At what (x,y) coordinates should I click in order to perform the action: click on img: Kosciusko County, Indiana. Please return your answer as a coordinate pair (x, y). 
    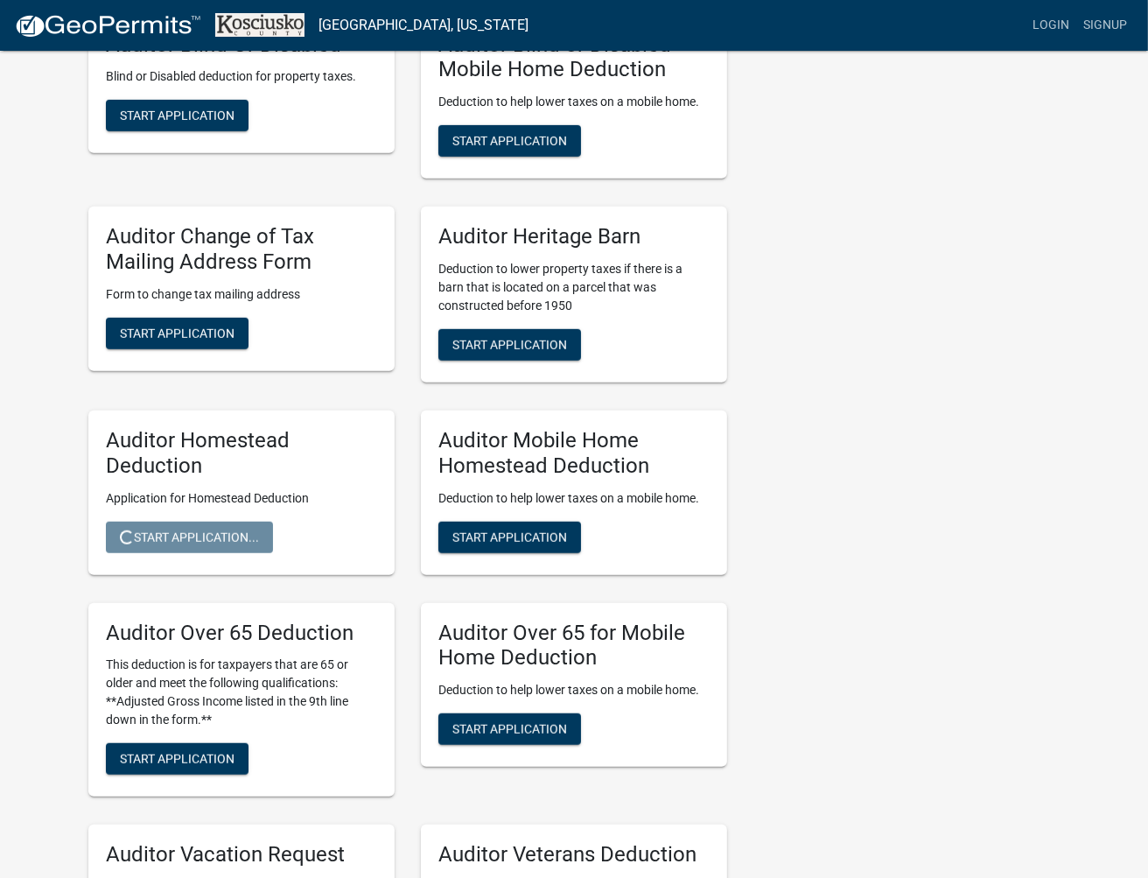
    Looking at the image, I should click on (260, 25).